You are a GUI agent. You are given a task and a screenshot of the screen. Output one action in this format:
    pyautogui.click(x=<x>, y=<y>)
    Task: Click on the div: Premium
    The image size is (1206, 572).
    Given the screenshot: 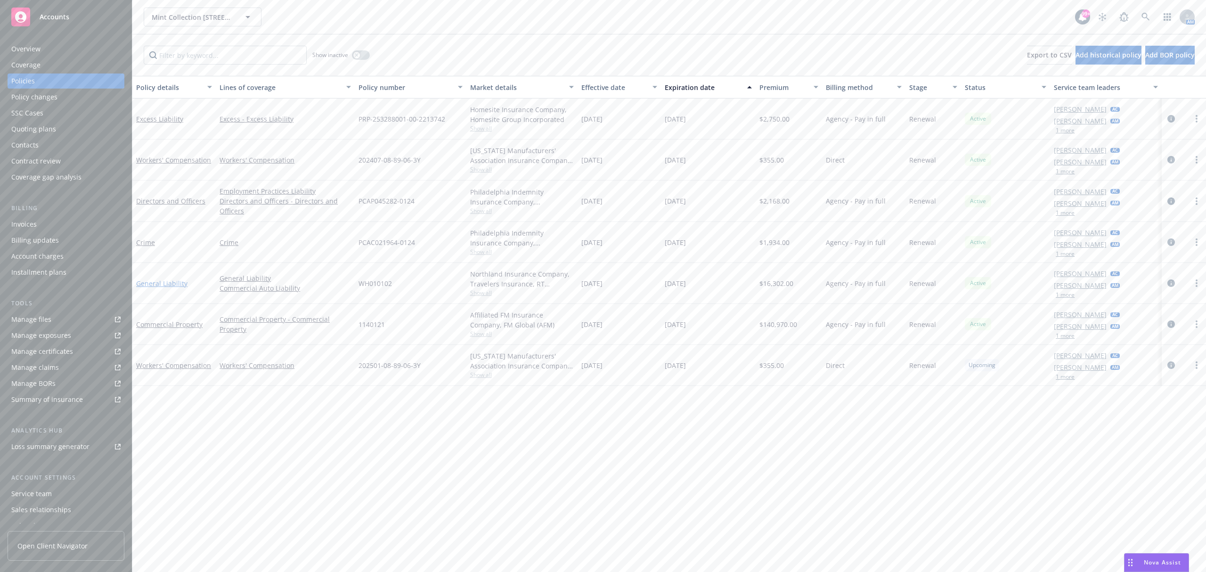 What is the action you would take?
    pyautogui.click(x=784, y=87)
    